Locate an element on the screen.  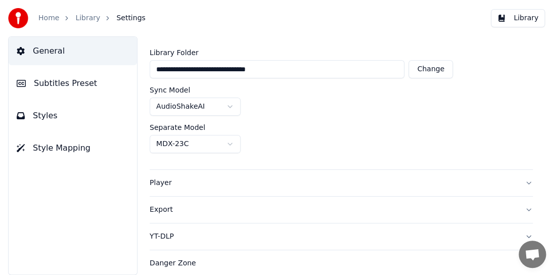
div: YT-DLP is located at coordinates (333, 237).